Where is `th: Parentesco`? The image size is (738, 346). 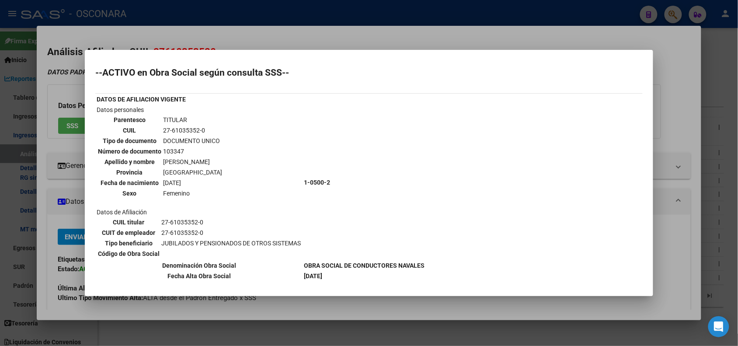
th: Parentesco is located at coordinates (129, 120).